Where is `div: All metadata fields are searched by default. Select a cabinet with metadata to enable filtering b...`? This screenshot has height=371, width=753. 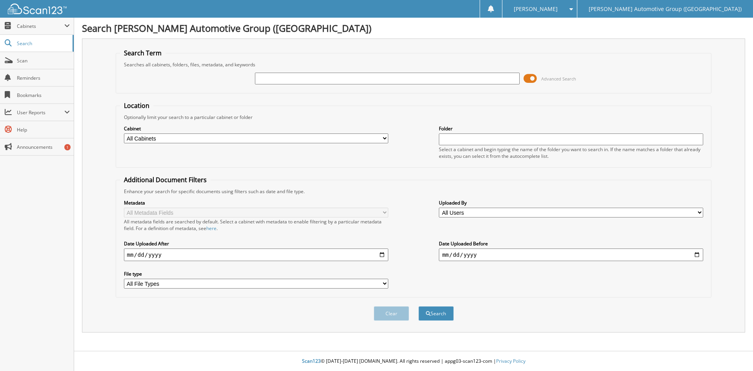
div: All metadata fields are searched by default. Select a cabinet with metadata to enable filtering b... is located at coordinates (256, 225).